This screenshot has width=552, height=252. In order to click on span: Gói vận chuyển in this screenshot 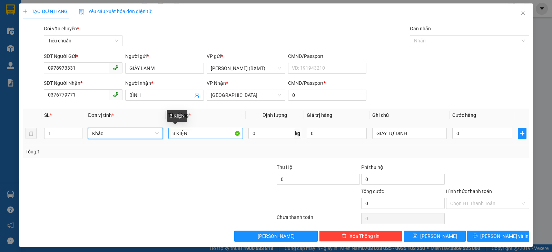, I will do `click(61, 29)`.